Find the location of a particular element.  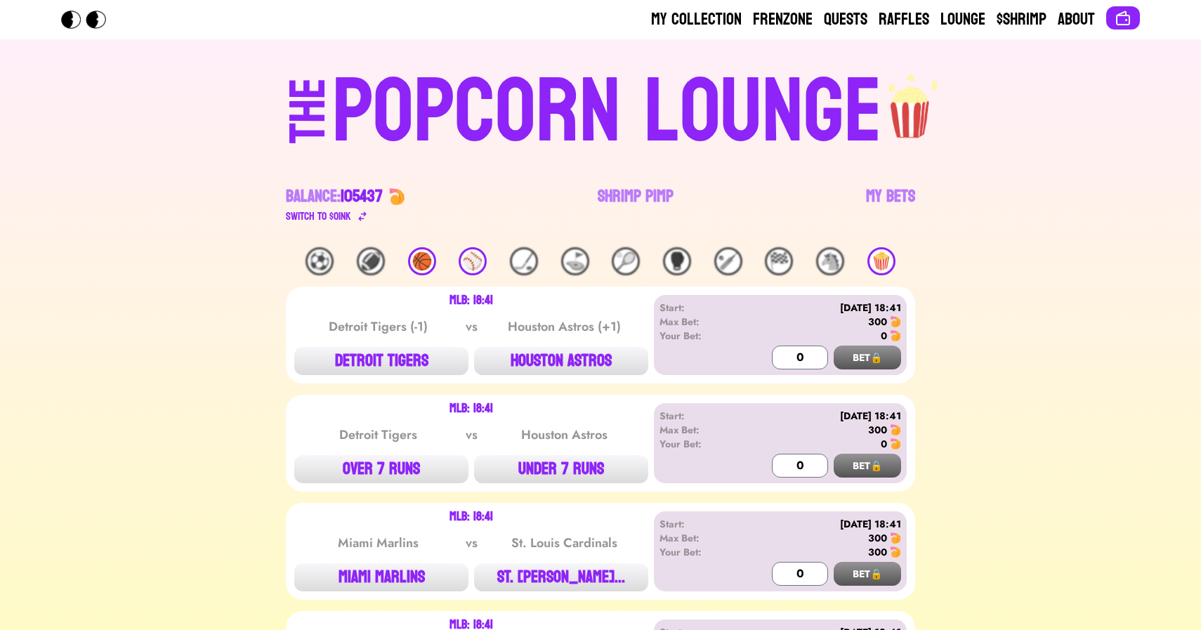

div: THE is located at coordinates (308, 124).